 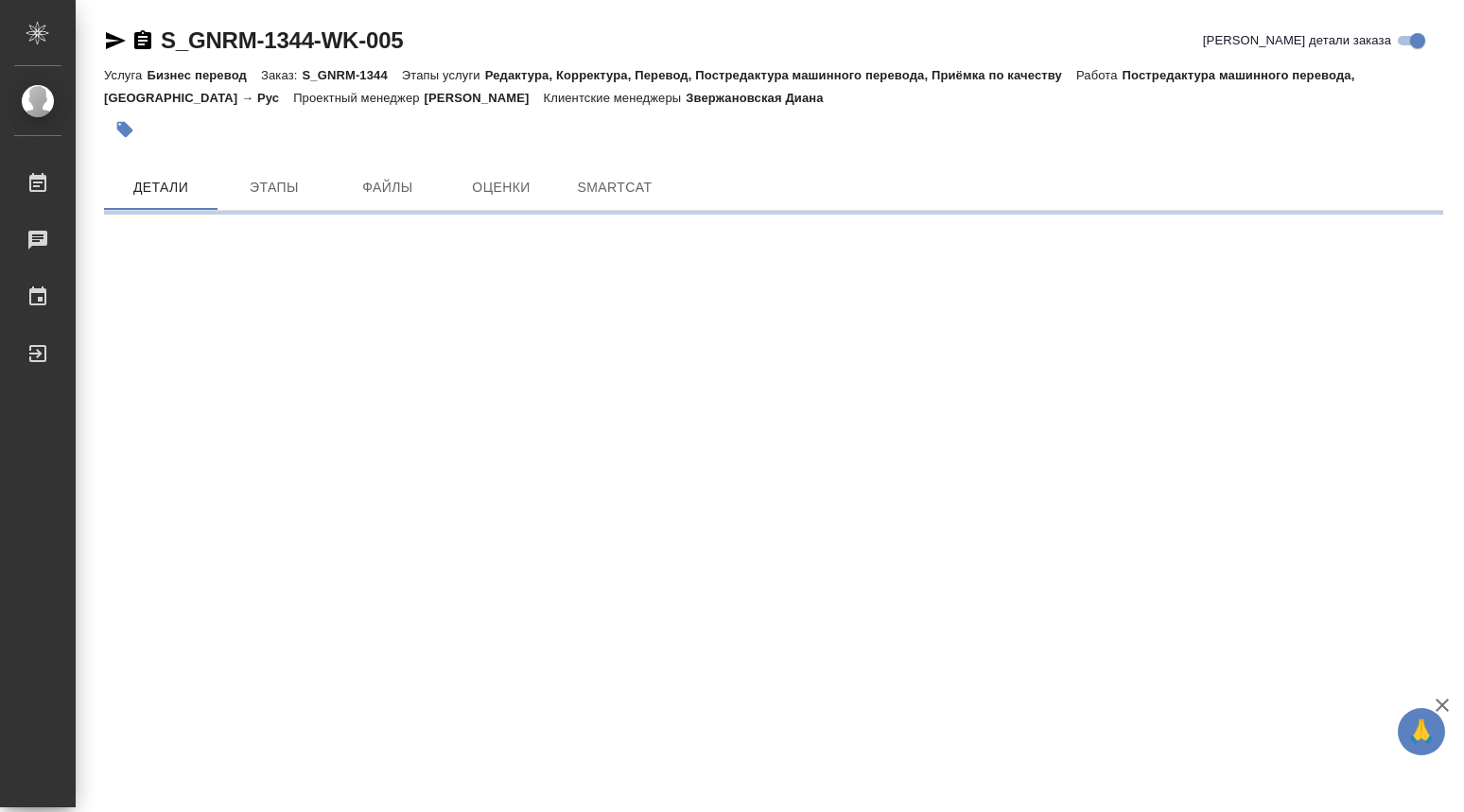 I want to click on button: Добавить тэг, so click(x=125, y=130).